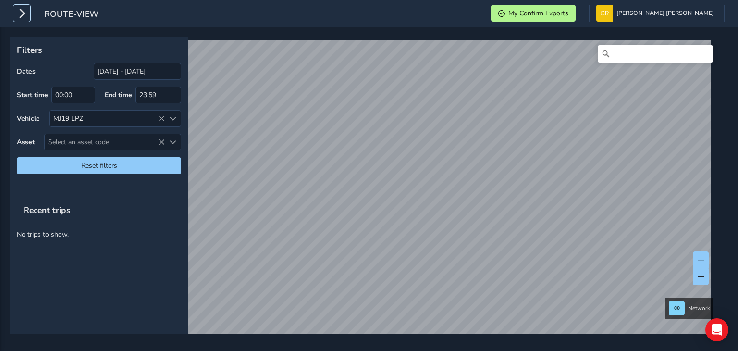 This screenshot has height=351, width=738. What do you see at coordinates (28, 118) in the screenshot?
I see `label: Vehicle` at bounding box center [28, 118].